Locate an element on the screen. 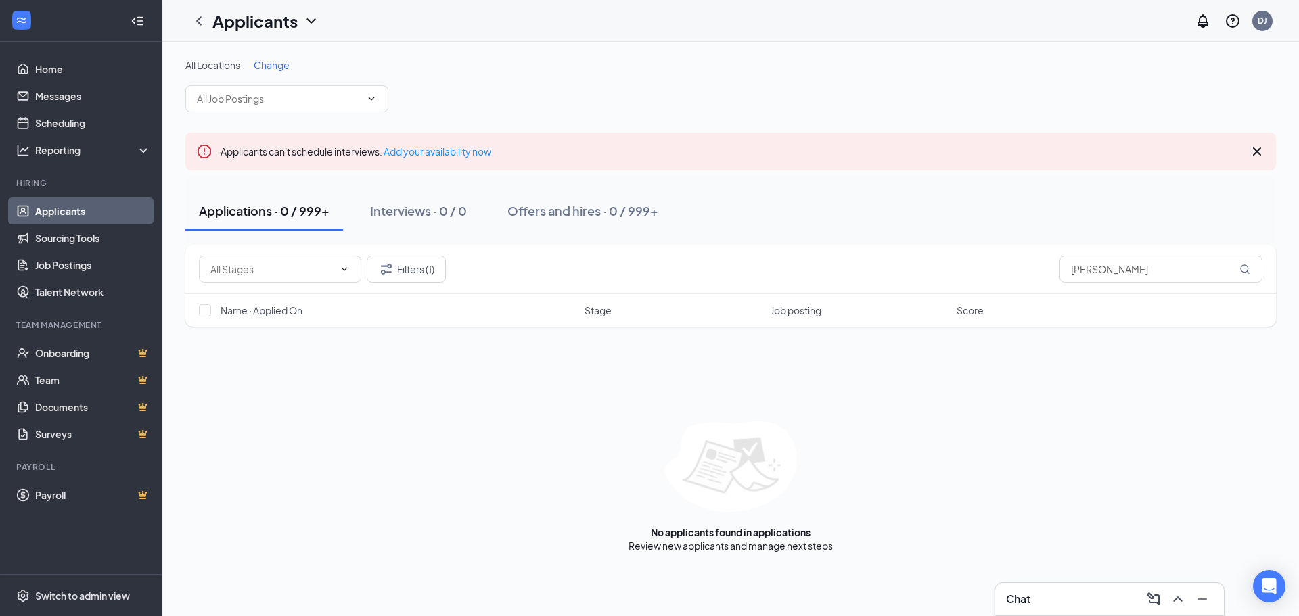 This screenshot has height=616, width=1299. svg: QuestionInfo is located at coordinates (1232, 21).